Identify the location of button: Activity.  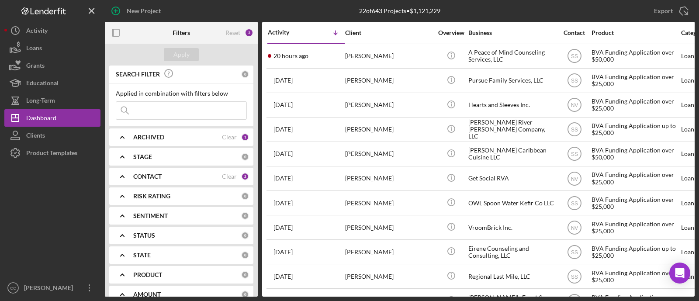
(52, 31).